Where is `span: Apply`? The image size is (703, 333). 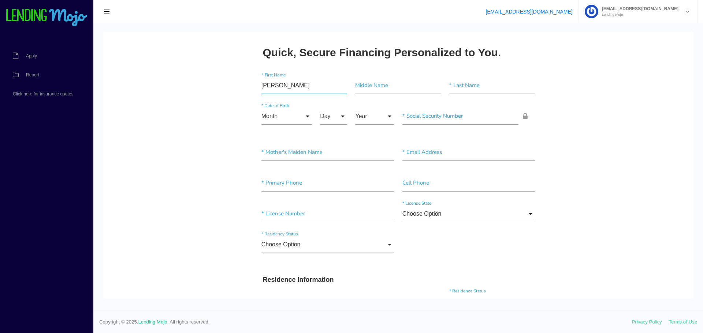 span: Apply is located at coordinates (31, 56).